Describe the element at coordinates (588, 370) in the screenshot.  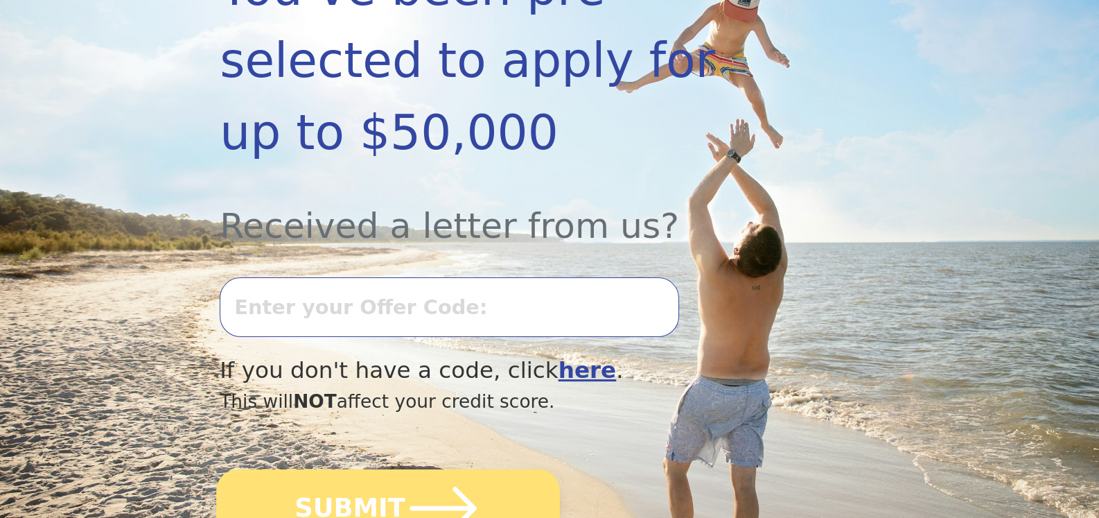
I see `b: here` at that location.